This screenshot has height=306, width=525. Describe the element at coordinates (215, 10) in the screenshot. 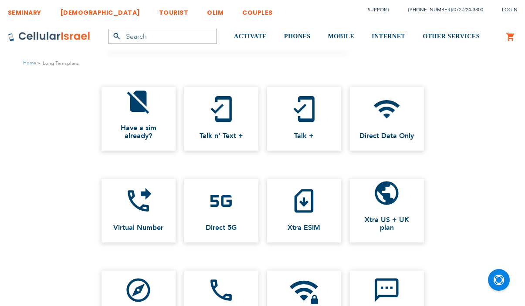

I see `a: OLIM` at that location.